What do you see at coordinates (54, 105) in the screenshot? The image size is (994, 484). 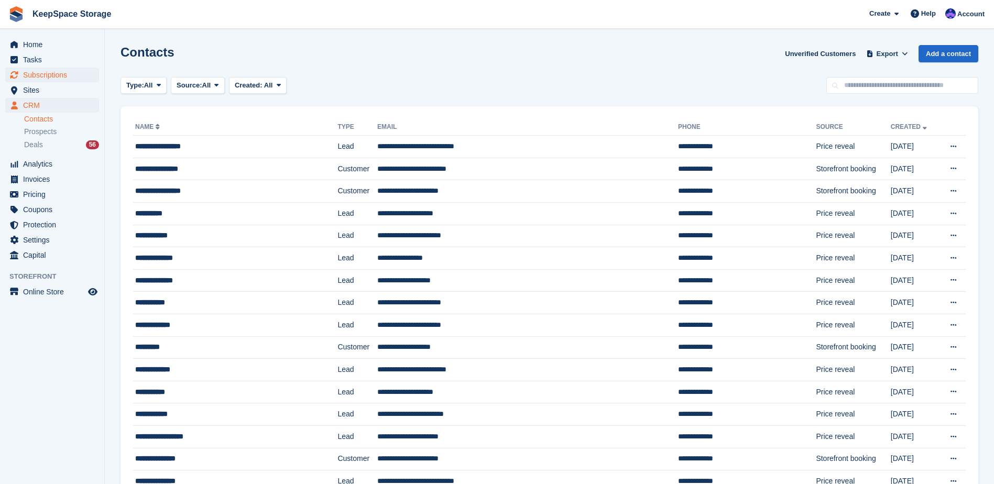 I see `span: CRM` at bounding box center [54, 105].